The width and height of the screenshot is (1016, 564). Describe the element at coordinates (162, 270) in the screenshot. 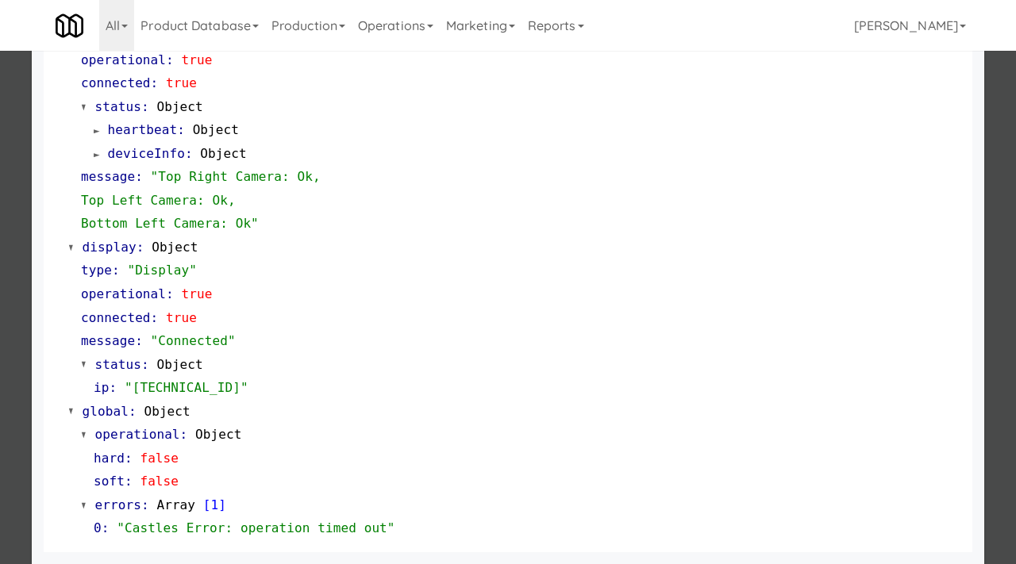

I see `span: "Display"` at that location.